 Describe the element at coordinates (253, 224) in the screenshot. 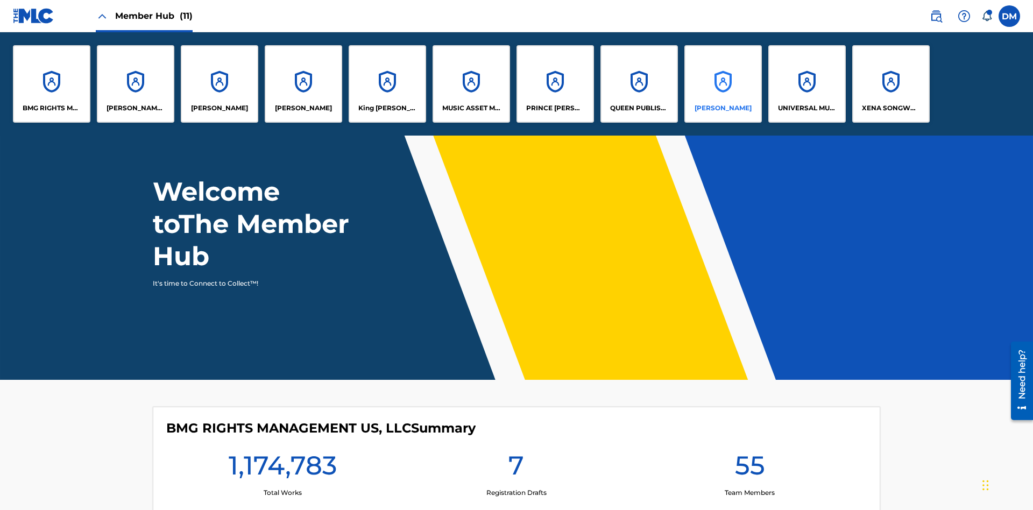

I see `h1: Welcome to The Member Hub` at that location.